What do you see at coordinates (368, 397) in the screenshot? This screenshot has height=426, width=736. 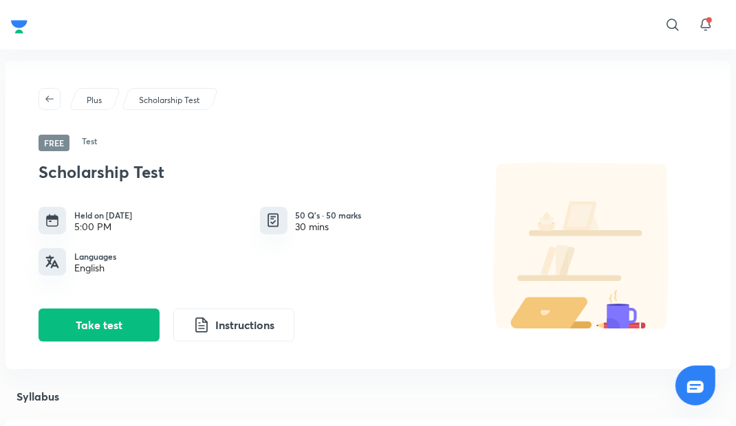 I see `h4: Syllabus` at bounding box center [368, 397].